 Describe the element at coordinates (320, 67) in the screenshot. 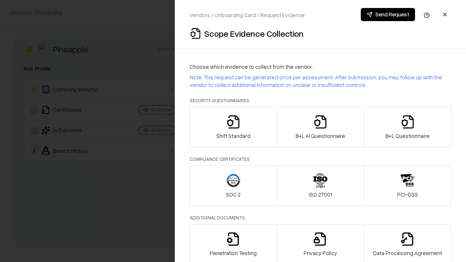

I see `p: Choose which evidence to collect from the vendor:` at that location.